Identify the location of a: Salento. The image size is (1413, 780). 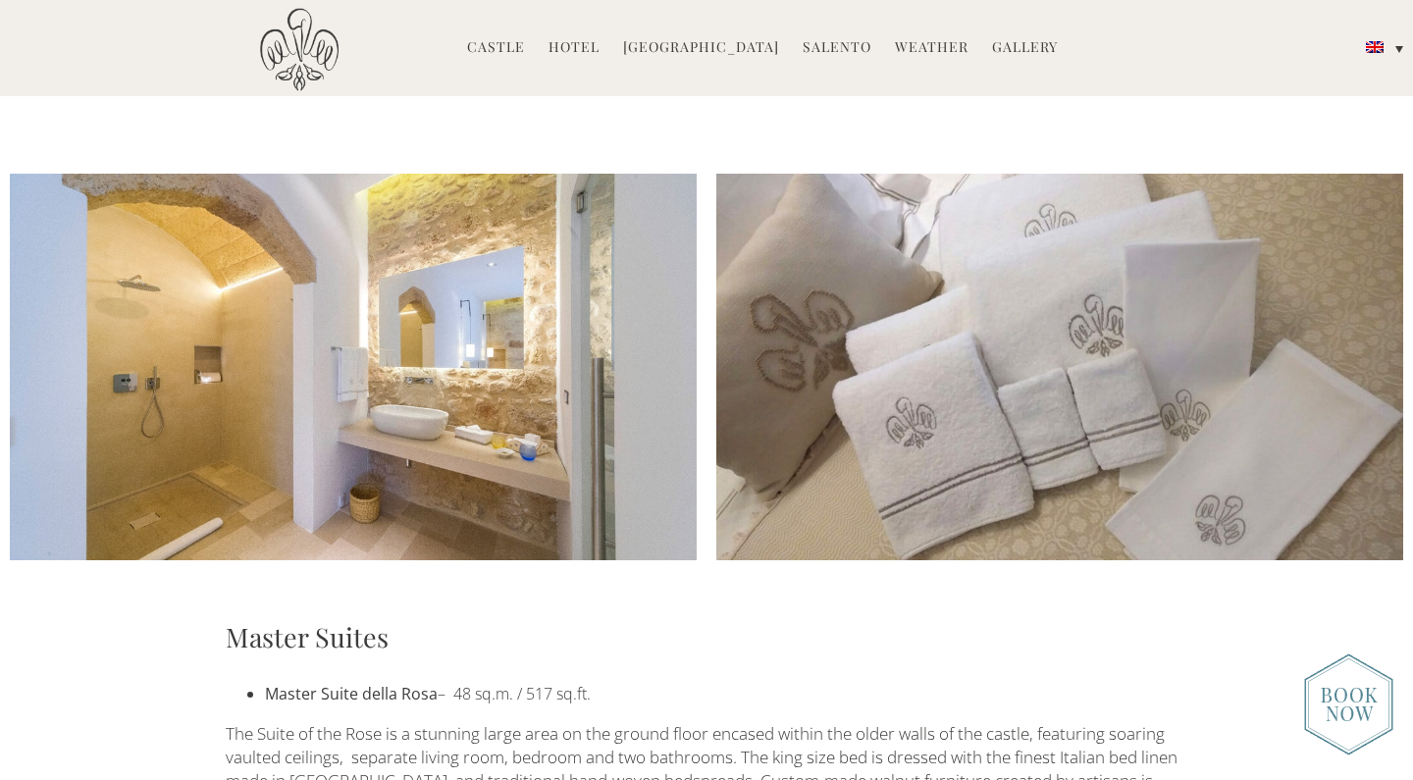
(837, 48).